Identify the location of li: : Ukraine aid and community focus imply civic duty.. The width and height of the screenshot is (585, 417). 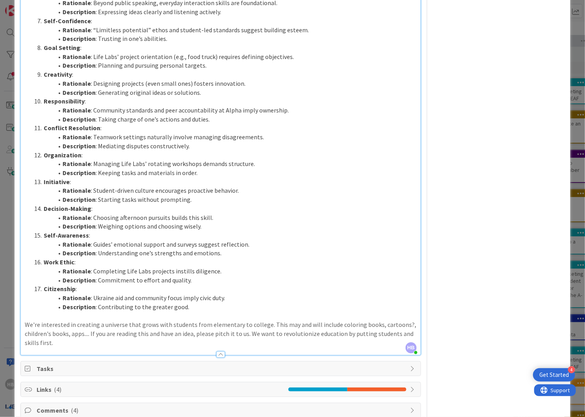
(225, 298).